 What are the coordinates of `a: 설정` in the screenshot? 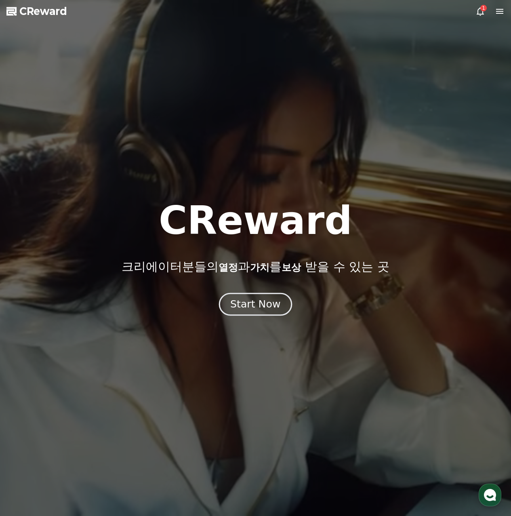 It's located at (130, 266).